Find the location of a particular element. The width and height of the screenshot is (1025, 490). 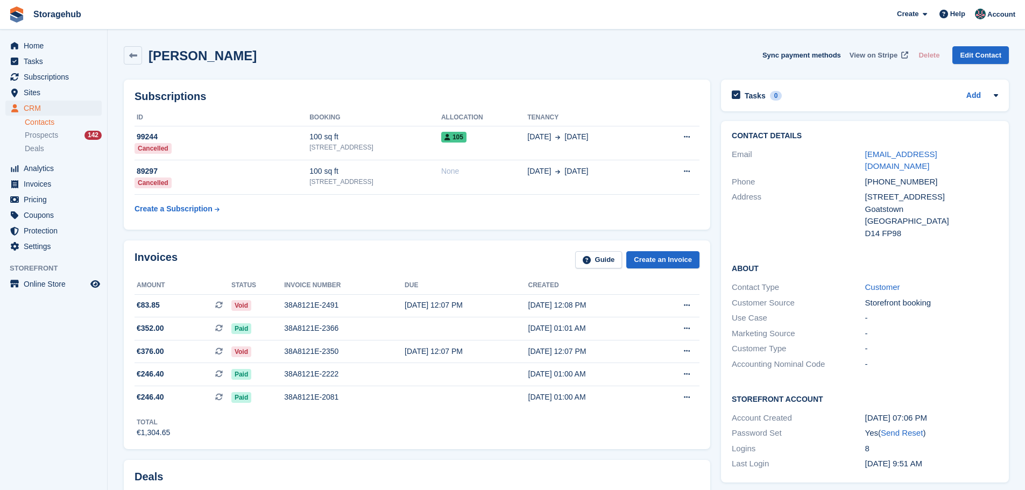

a: Contacts is located at coordinates (63, 122).